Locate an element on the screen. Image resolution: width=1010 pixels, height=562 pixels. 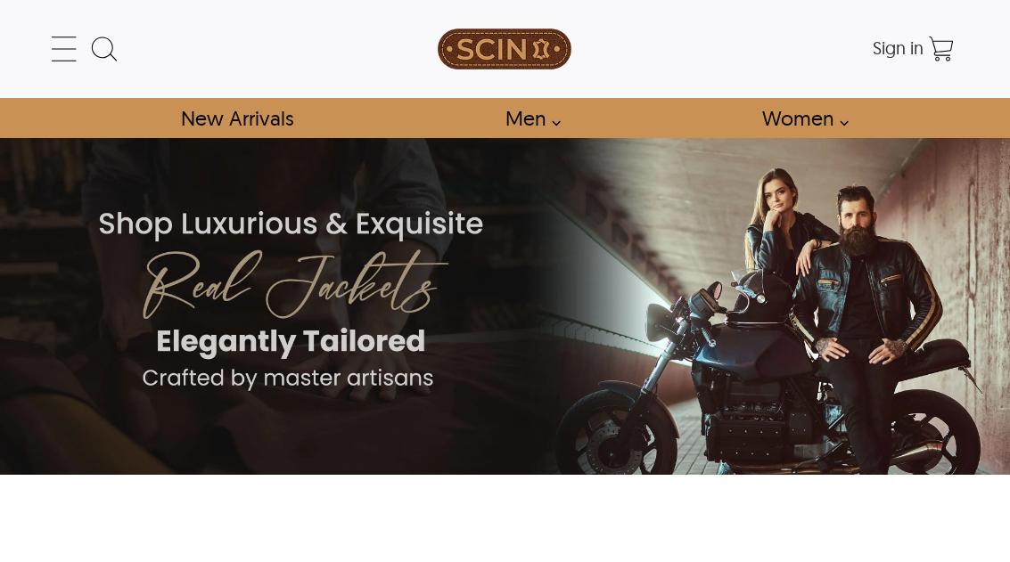
span: Sign in is located at coordinates (897, 47).